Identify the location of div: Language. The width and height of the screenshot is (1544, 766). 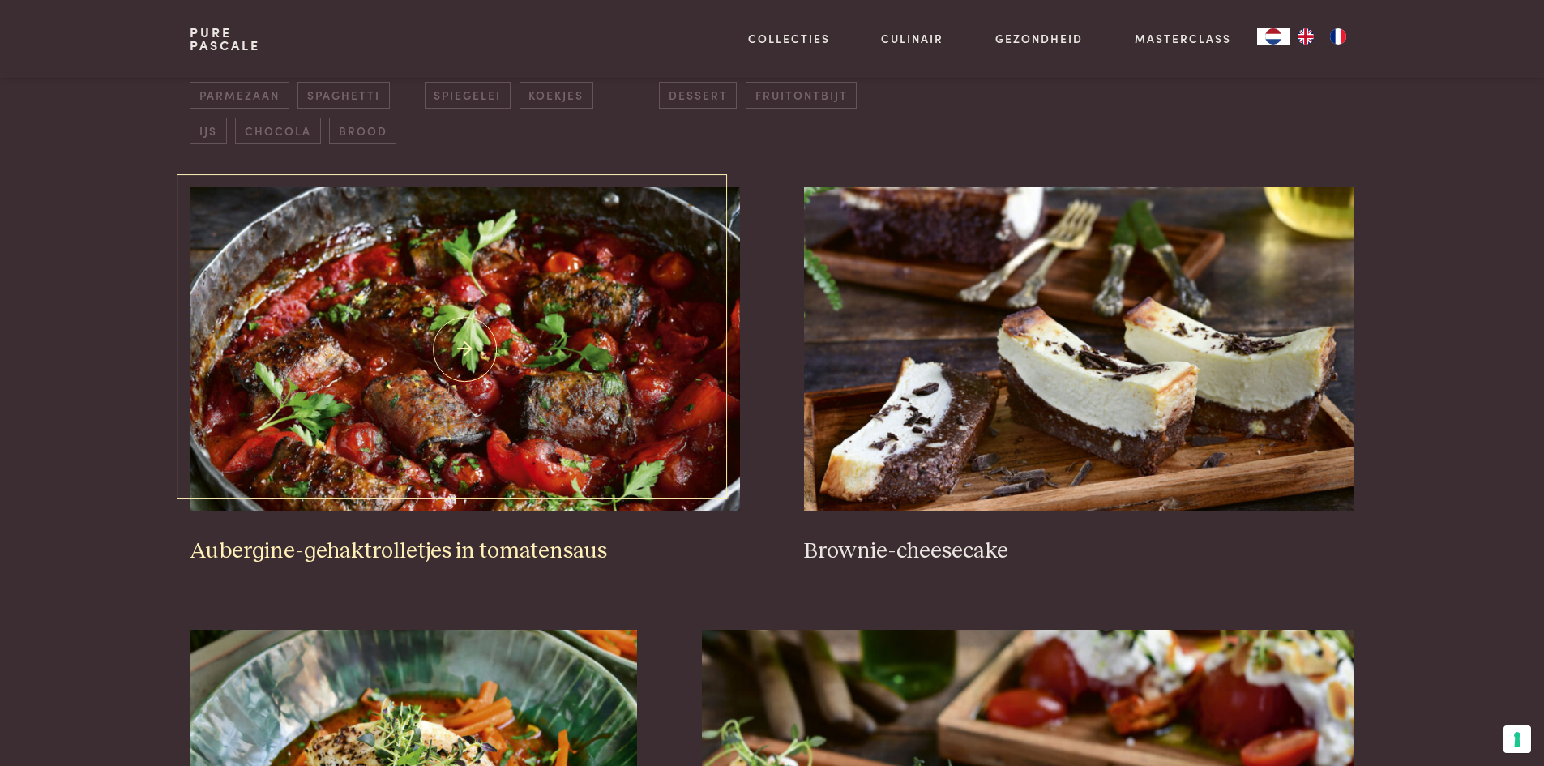
(1273, 36).